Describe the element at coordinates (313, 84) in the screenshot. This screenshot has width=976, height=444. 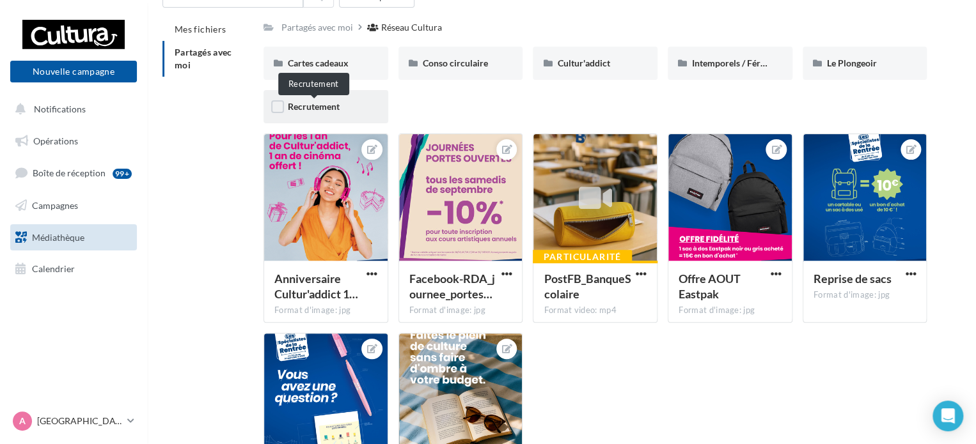
I see `div: Recrutement` at that location.